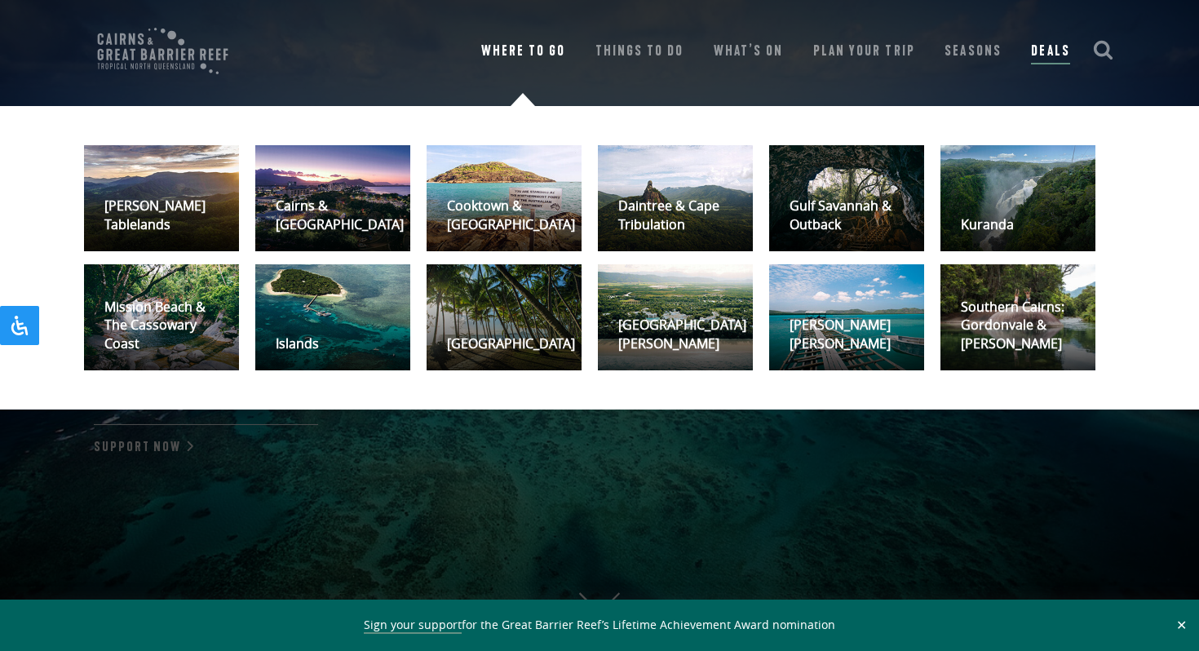 Image resolution: width=1199 pixels, height=651 pixels. I want to click on a: IslandsVisit destination, so click(333, 317).